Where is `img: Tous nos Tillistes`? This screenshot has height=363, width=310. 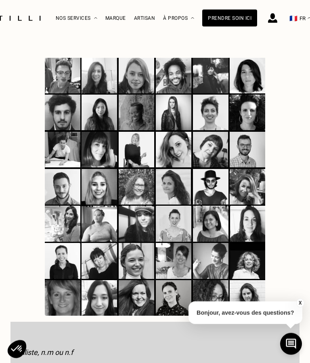
img: Tous nos Tillistes is located at coordinates (155, 187).